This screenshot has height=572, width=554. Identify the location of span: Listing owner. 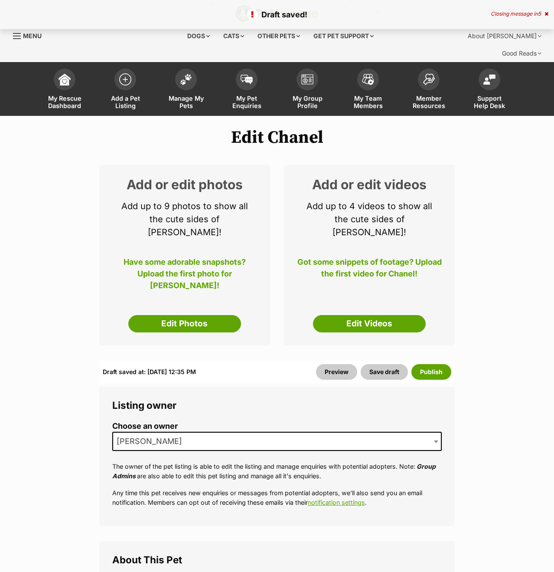
(144, 405).